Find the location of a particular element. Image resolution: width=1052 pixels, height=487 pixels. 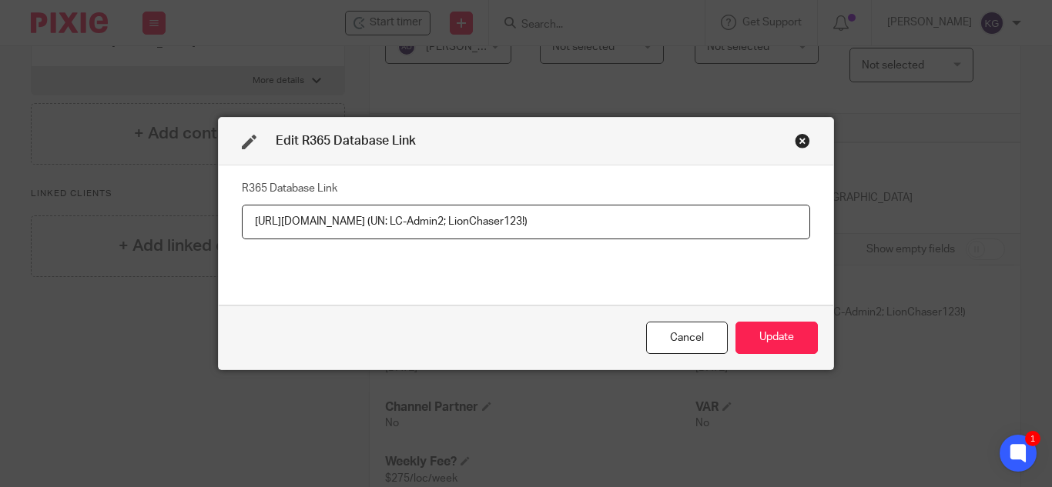

label: R365 Database Link is located at coordinates (289, 189).